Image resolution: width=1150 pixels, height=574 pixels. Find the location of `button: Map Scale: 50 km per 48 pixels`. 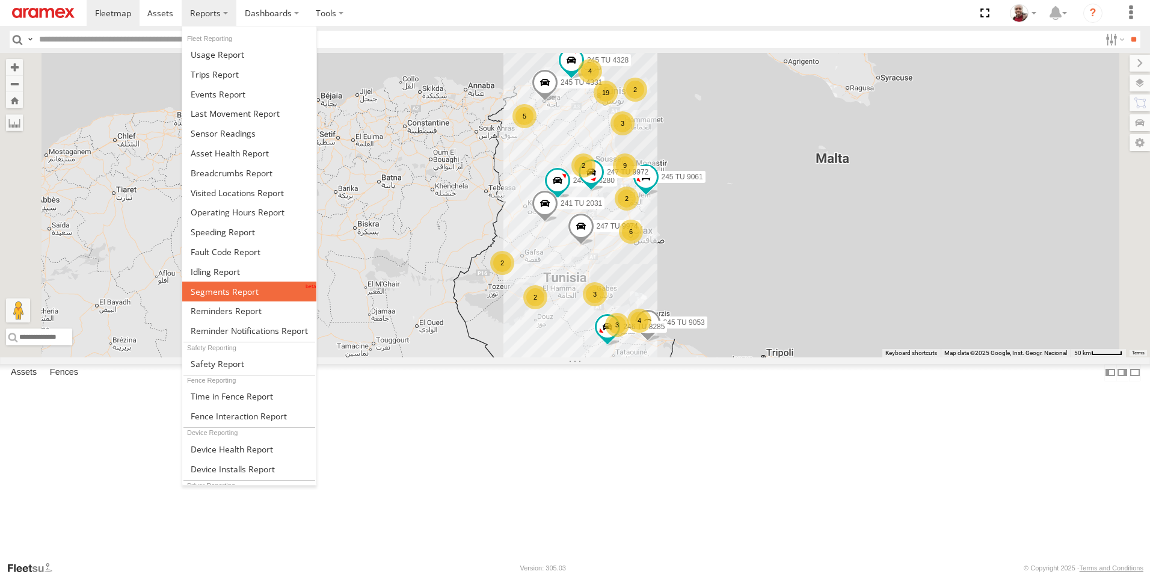

button: Map Scale: 50 km per 48 pixels is located at coordinates (1099, 353).